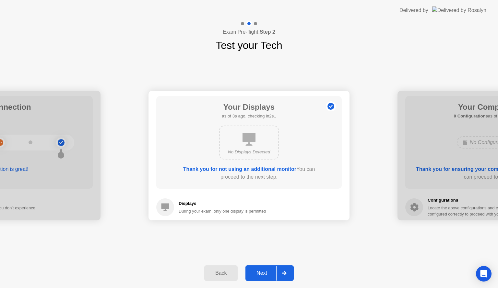 Image resolution: width=498 pixels, height=288 pixels. Describe the element at coordinates (249, 107) in the screenshot. I see `h1: Your Displays` at that location.